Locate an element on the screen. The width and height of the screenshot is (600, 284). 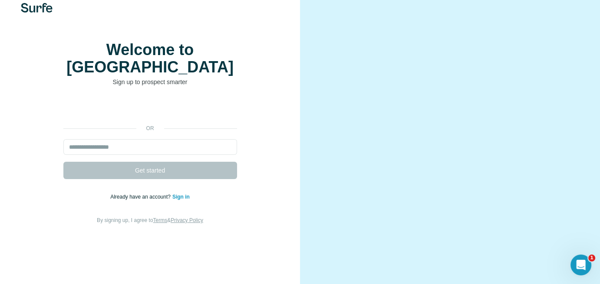
span: 1 is located at coordinates (592, 258).